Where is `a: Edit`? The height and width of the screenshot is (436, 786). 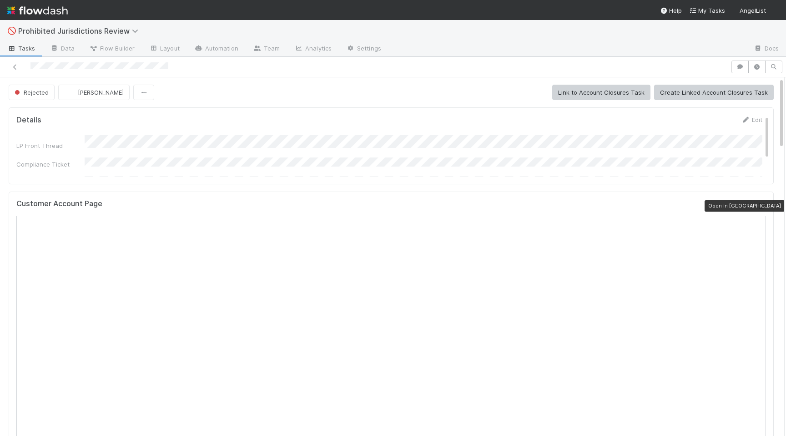 a: Edit is located at coordinates (751, 120).